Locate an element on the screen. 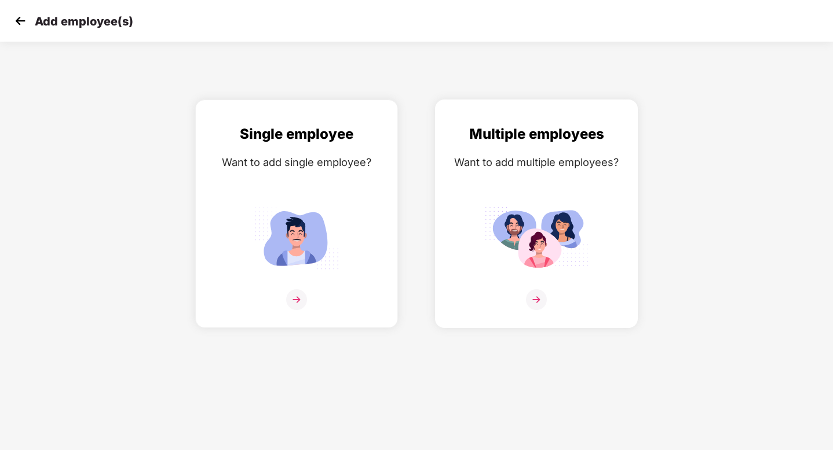 The image size is (833, 450). div: Want to add multiple employees? is located at coordinates (536, 162).